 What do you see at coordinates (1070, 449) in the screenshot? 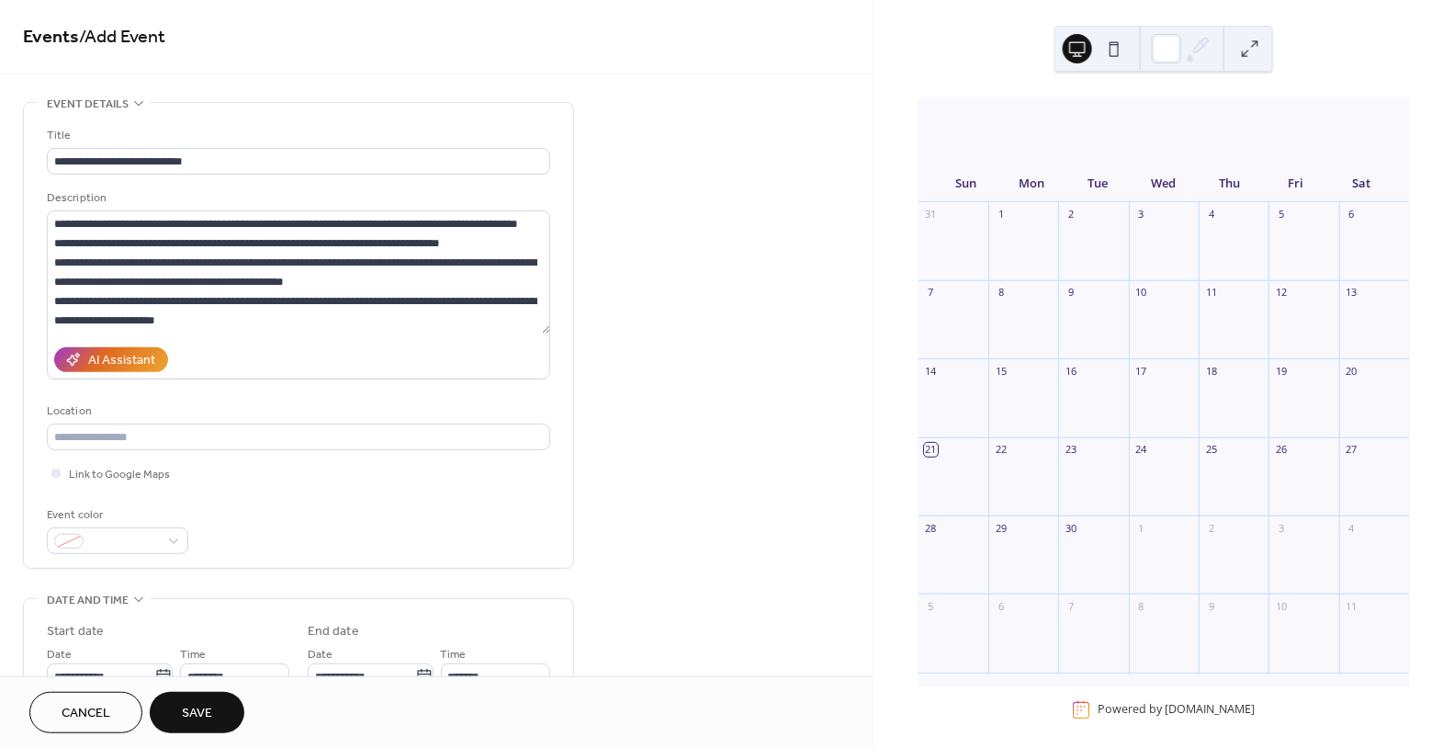
I see `div: 23` at bounding box center [1070, 449].